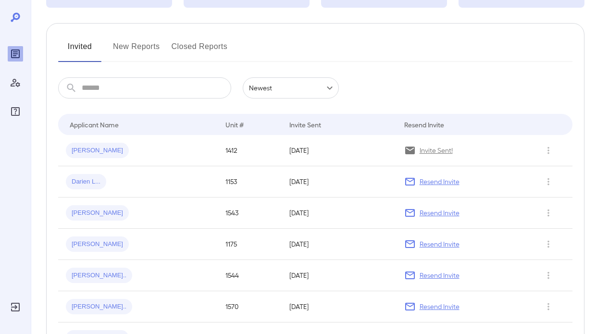 This screenshot has height=334, width=596. Describe the element at coordinates (291, 88) in the screenshot. I see `div: Newest` at that location.